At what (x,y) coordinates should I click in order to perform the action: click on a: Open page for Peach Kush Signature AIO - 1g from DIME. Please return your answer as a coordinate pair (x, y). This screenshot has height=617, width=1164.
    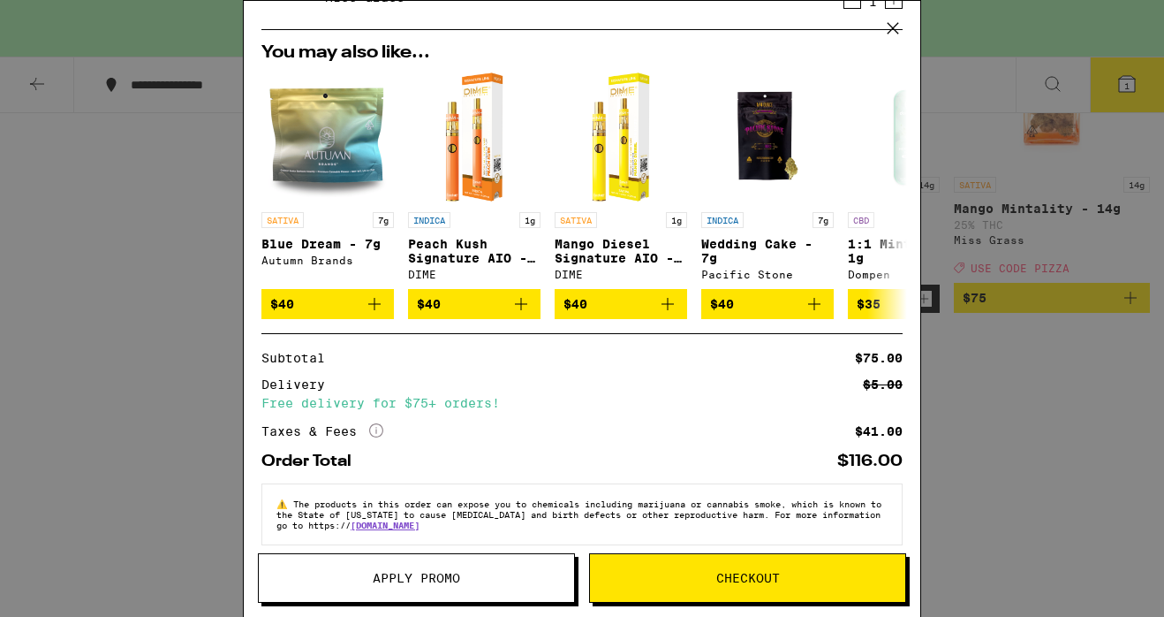
    Looking at the image, I should click on (474, 179).